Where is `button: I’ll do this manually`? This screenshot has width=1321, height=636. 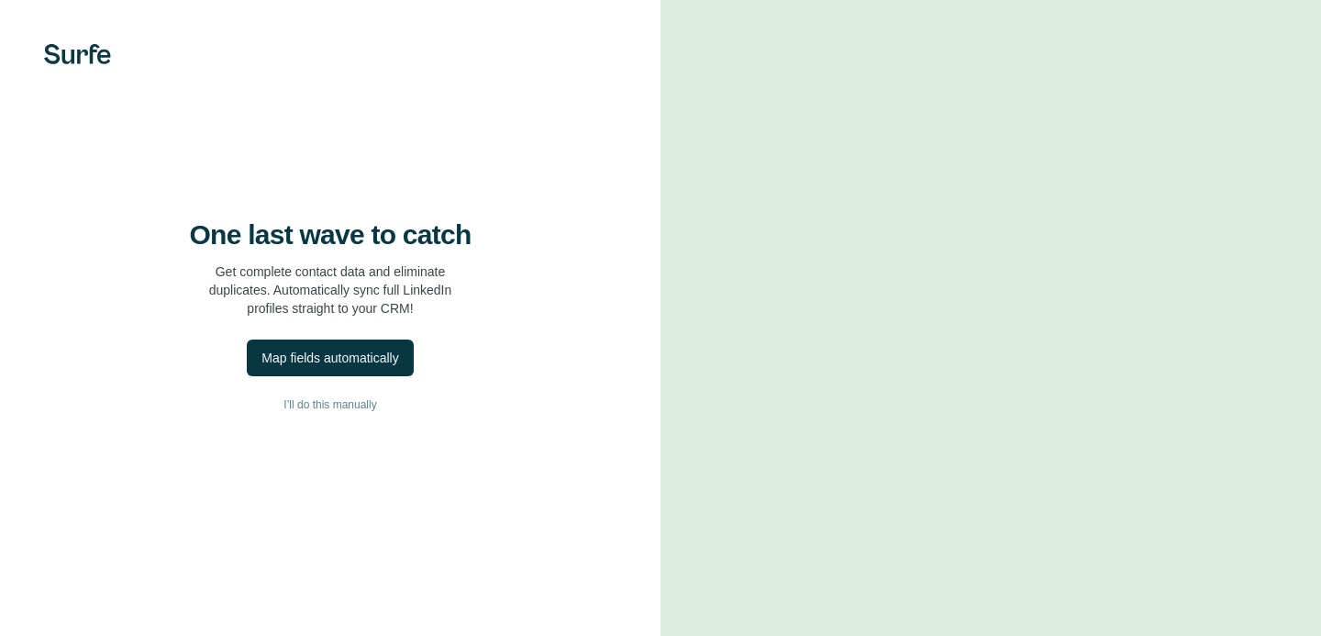 button: I’ll do this manually is located at coordinates (330, 405).